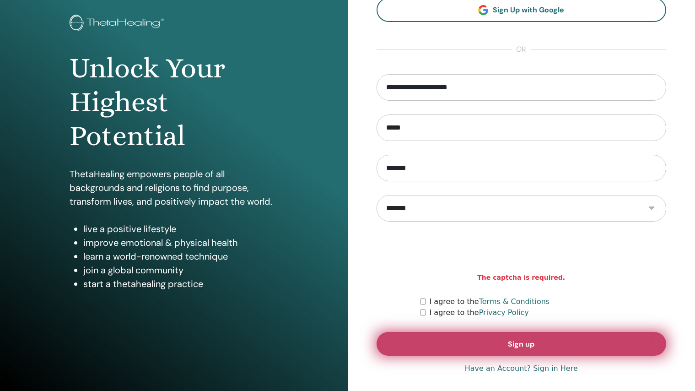  Describe the element at coordinates (521, 368) in the screenshot. I see `a: Have an Account? Sign in Here` at that location.